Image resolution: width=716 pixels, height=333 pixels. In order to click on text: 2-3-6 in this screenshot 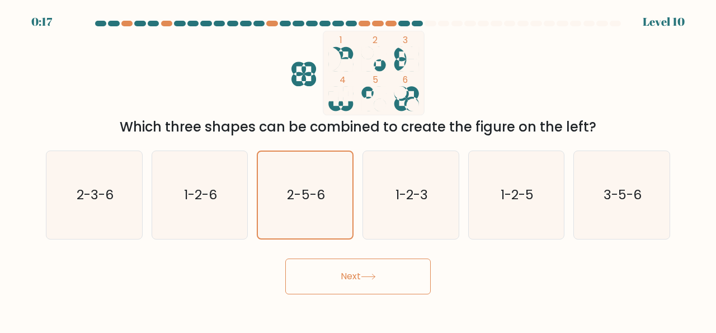, I will do `click(95, 195)`.